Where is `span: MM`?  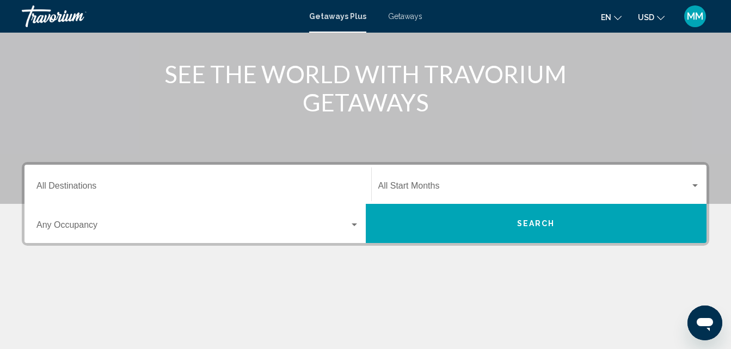 span: MM is located at coordinates (695, 16).